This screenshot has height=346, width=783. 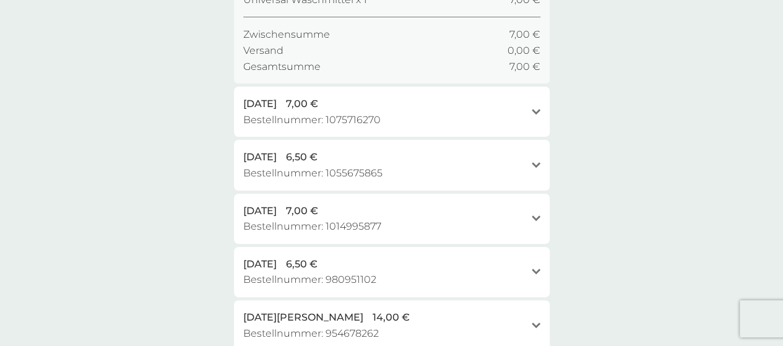 What do you see at coordinates (312, 226) in the screenshot?
I see `span: Bestellnummer: 1014995877` at bounding box center [312, 226].